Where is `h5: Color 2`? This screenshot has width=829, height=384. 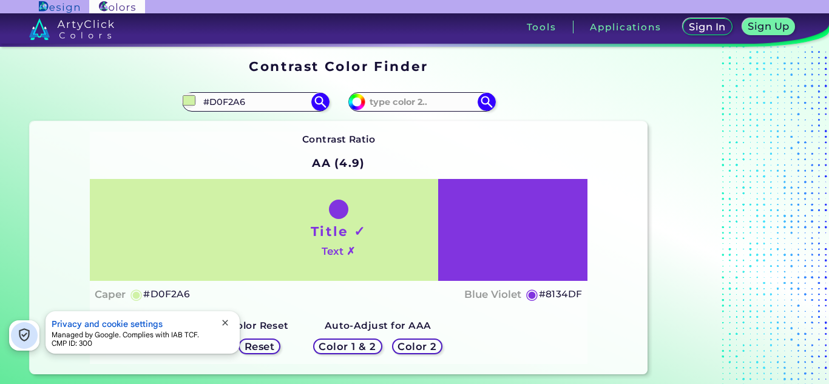 h5: Color 2 is located at coordinates (417, 347).